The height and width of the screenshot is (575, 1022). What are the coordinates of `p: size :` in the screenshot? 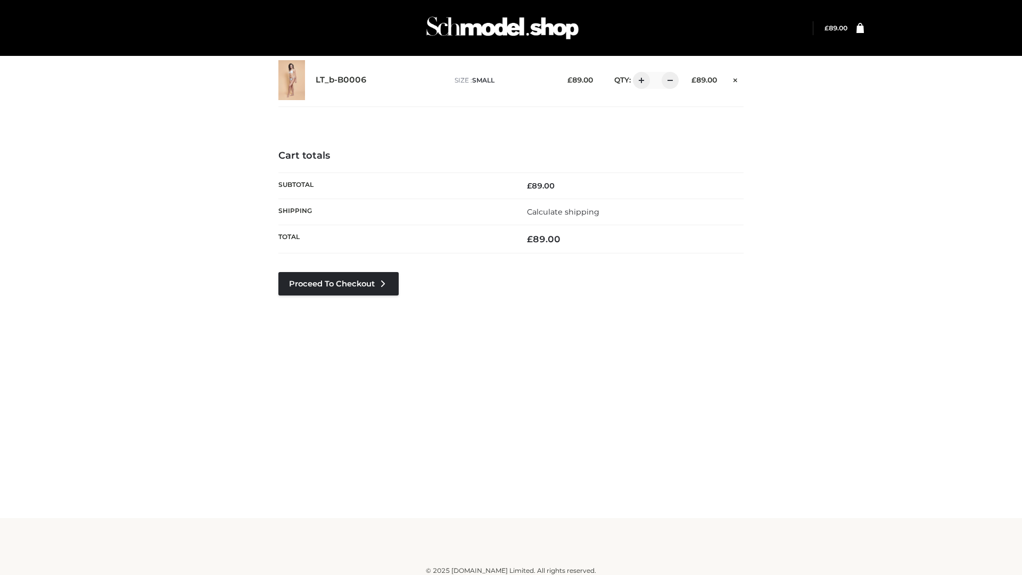 It's located at (503, 80).